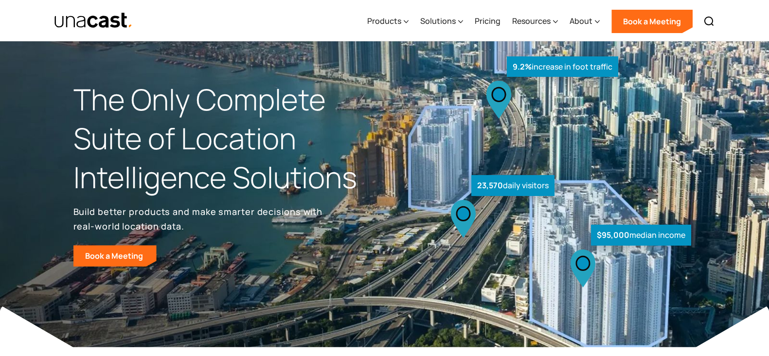 The height and width of the screenshot is (356, 769). Describe the element at coordinates (522, 67) in the screenshot. I see `strong: 9.2%` at that location.